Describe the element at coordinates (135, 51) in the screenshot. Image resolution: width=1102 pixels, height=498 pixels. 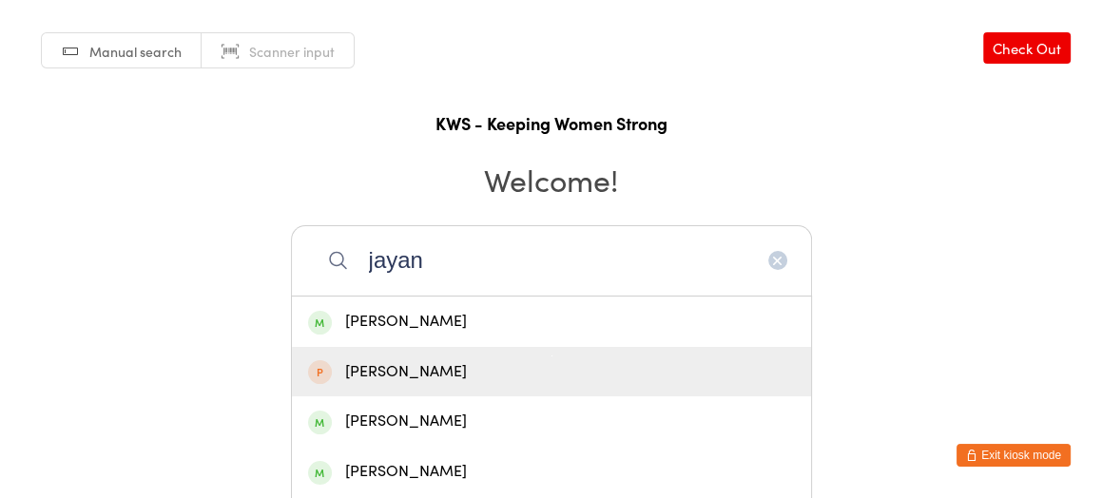
I see `span: Manual search` at that location.